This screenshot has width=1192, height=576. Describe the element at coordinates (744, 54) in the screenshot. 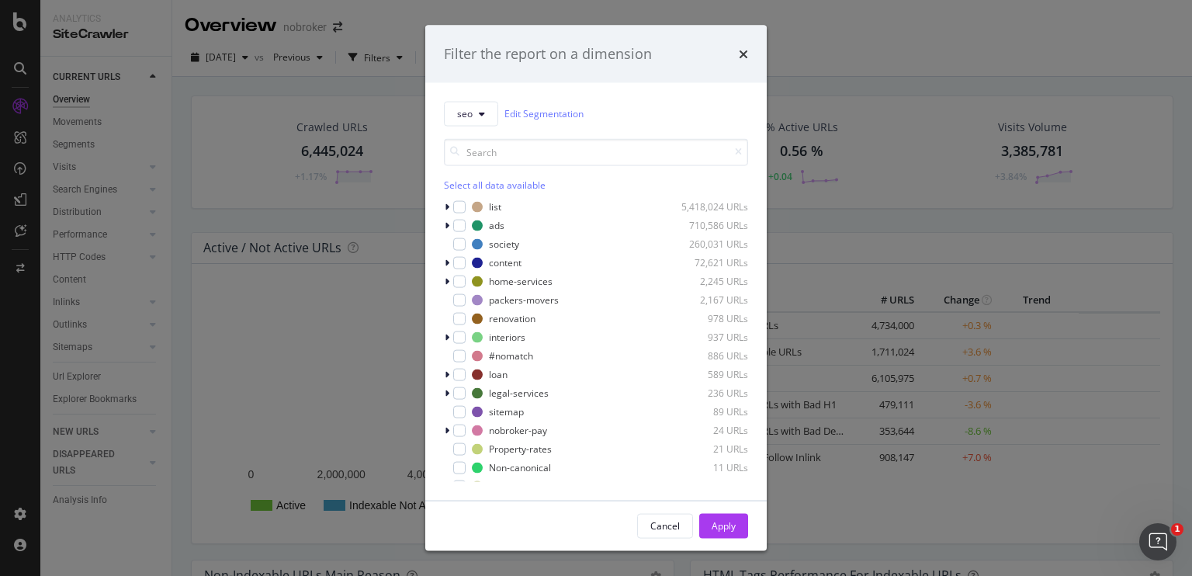

I see `div: times` at that location.